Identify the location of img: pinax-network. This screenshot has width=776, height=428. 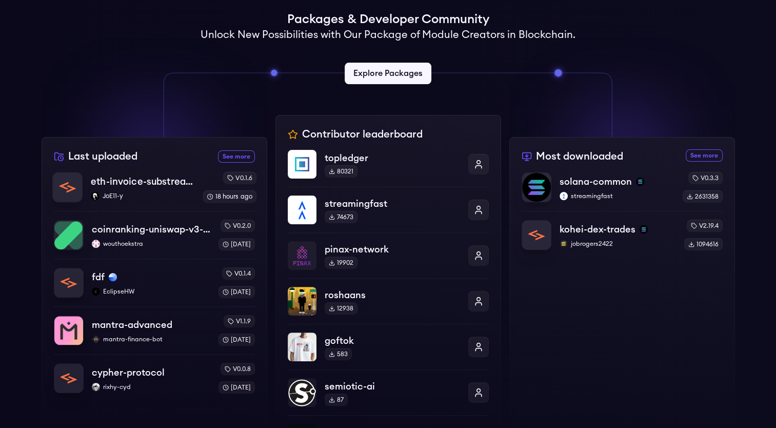
(302, 255).